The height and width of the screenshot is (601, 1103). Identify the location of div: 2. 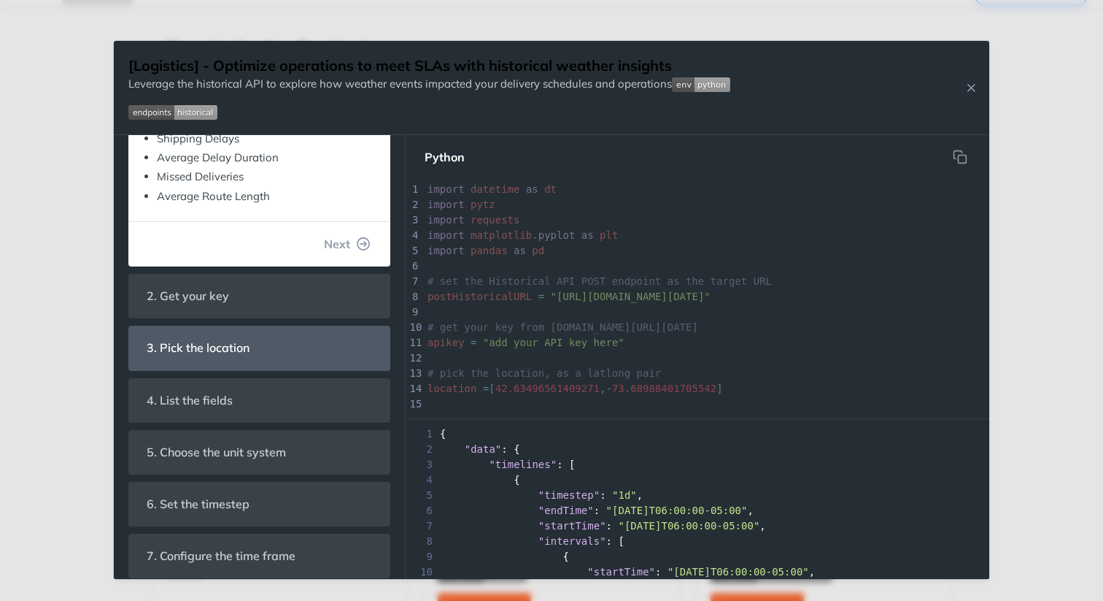
(414, 204).